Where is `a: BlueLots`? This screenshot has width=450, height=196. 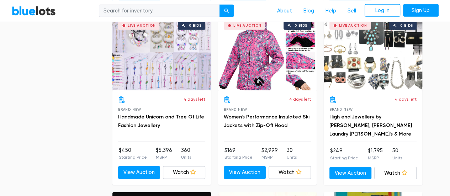 a: BlueLots is located at coordinates (34, 10).